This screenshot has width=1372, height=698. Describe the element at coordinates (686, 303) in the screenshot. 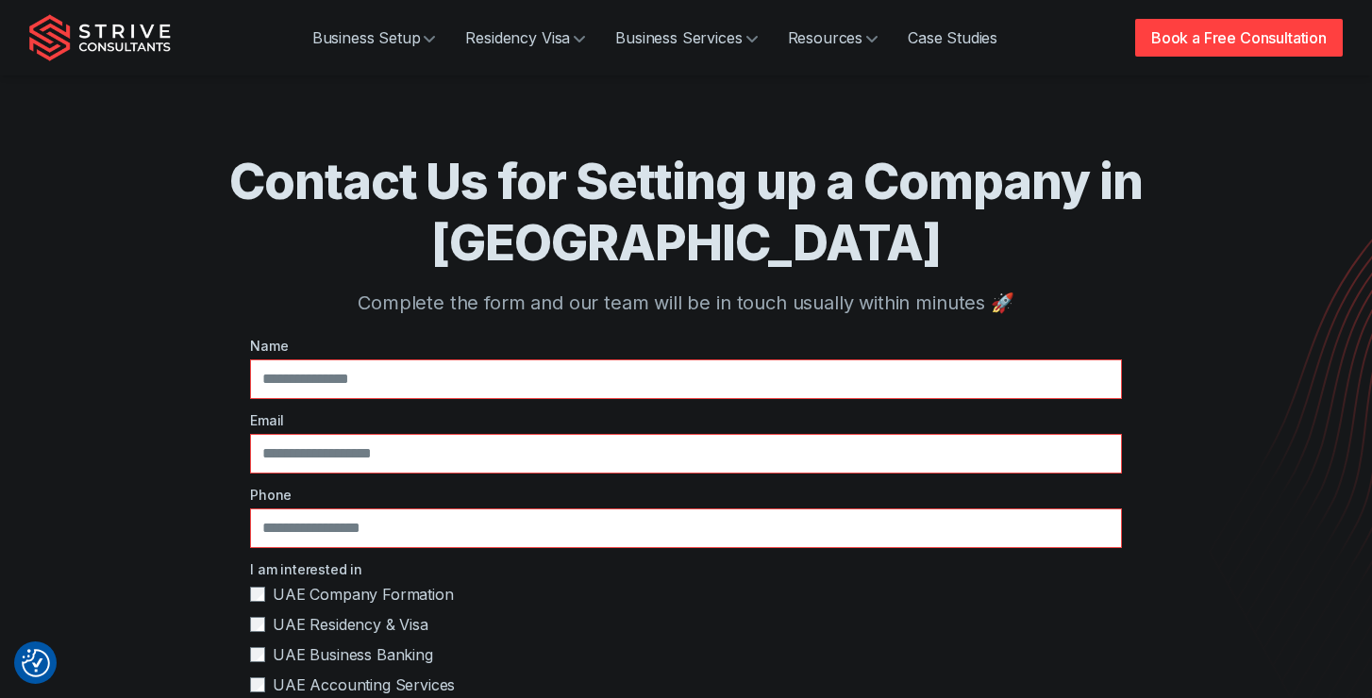

I see `p: Complete the form and our team will be in touch usually within minutes 🚀` at that location.